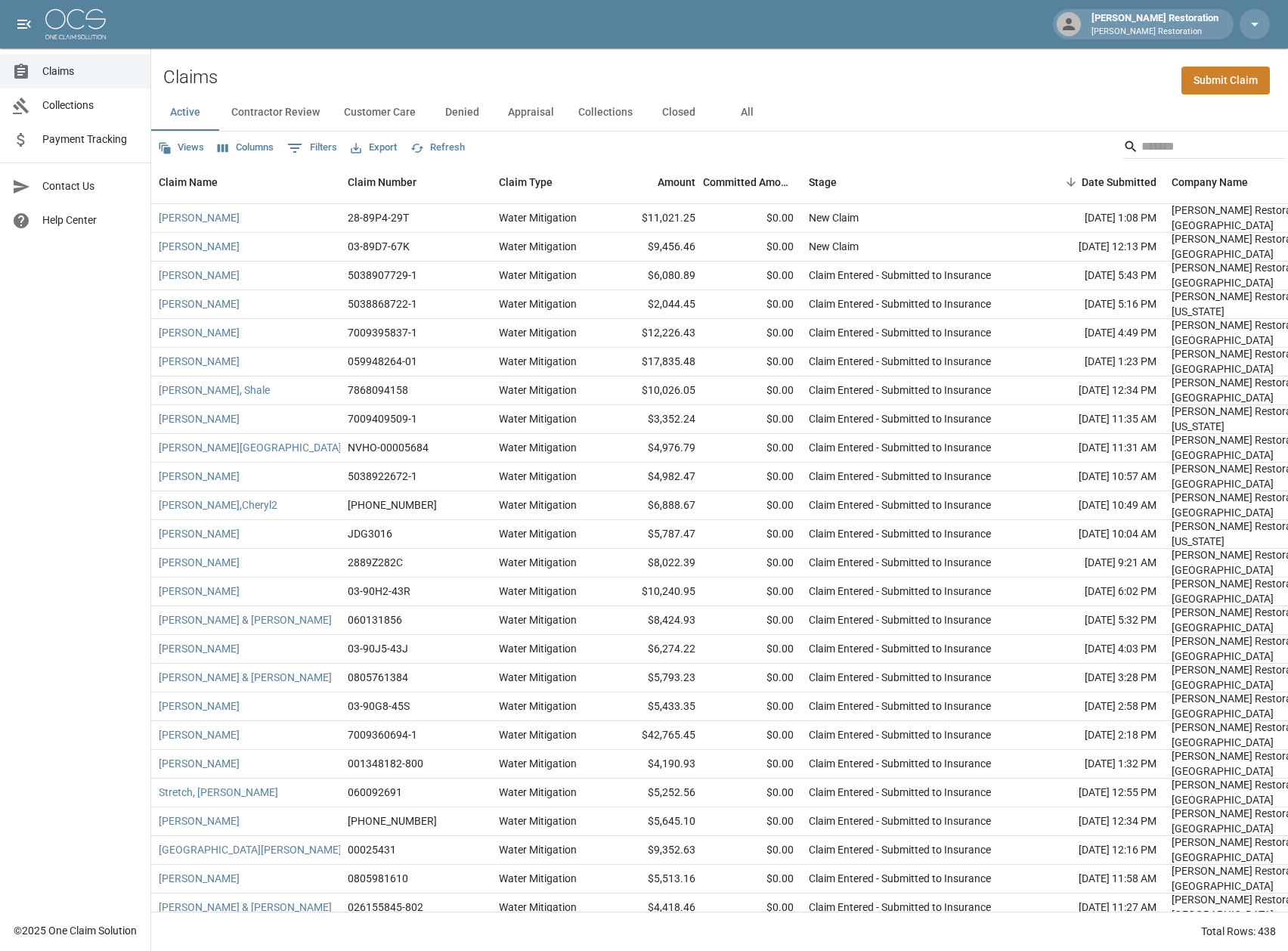  I want to click on div: $11,021.25, so click(654, 219).